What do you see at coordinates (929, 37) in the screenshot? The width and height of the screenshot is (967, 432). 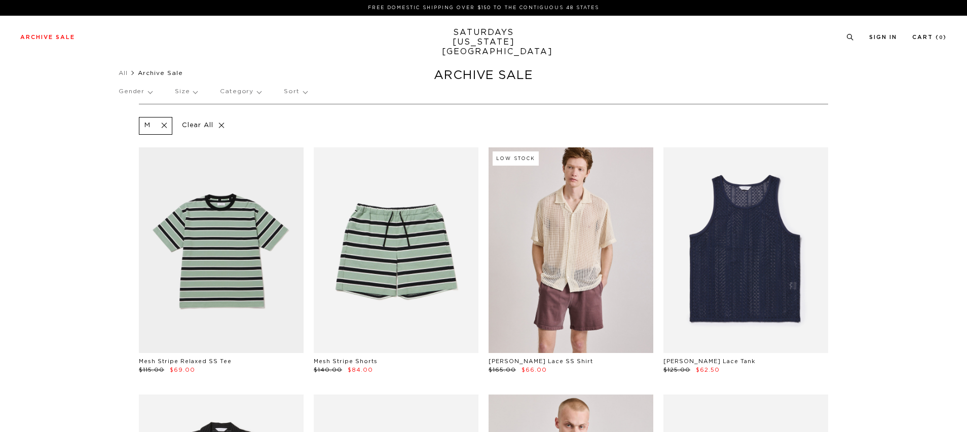 I see `a: Cart (0)` at bounding box center [929, 37].